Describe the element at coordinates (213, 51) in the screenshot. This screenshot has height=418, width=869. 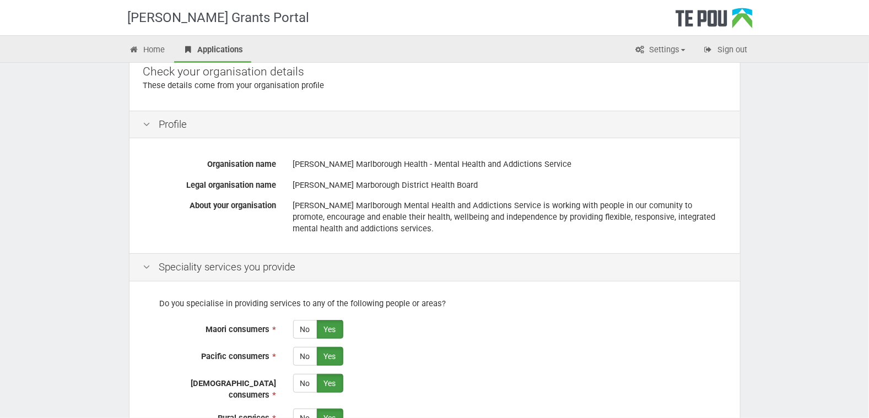
I see `a: Applications` at that location.